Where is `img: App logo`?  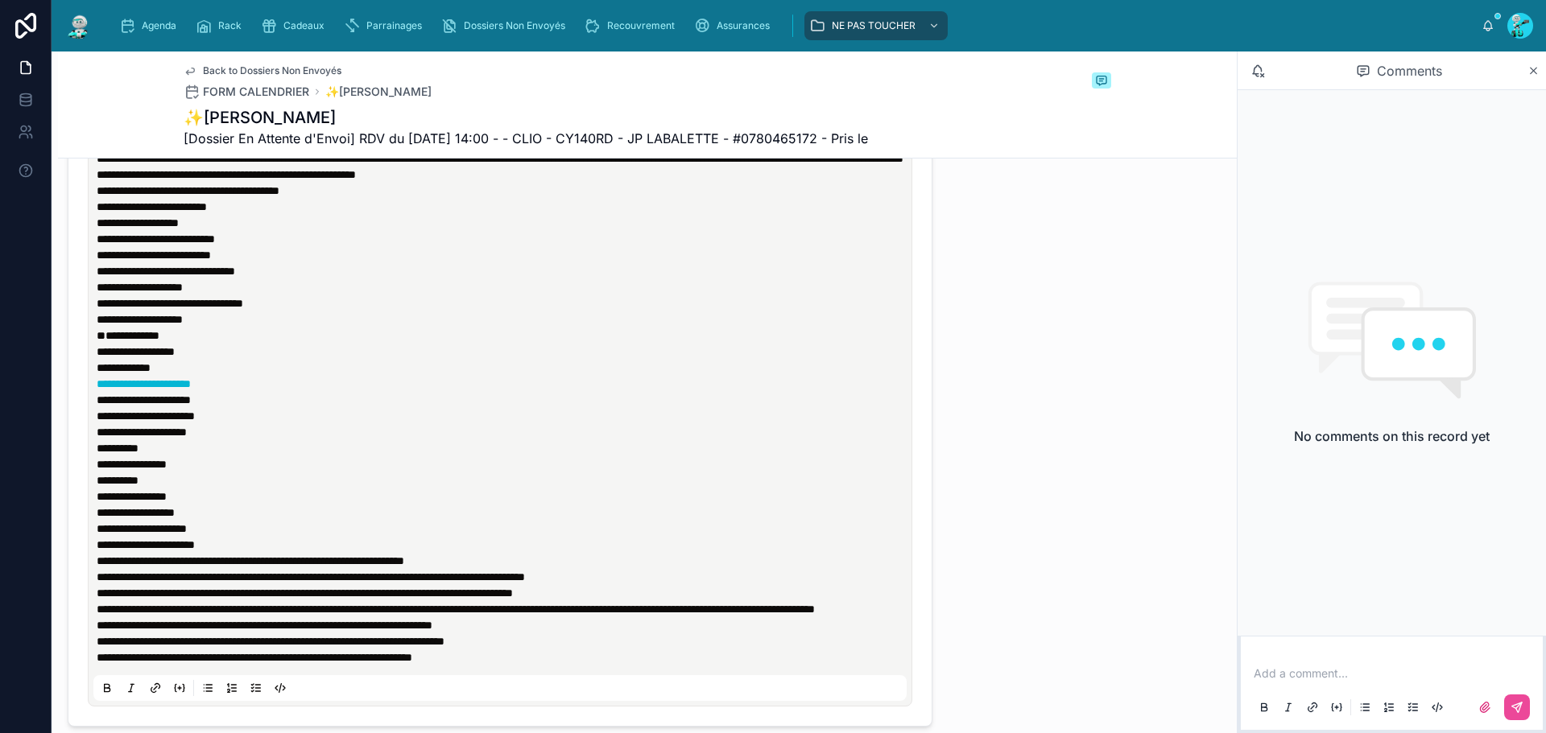
img: App logo is located at coordinates (79, 26).